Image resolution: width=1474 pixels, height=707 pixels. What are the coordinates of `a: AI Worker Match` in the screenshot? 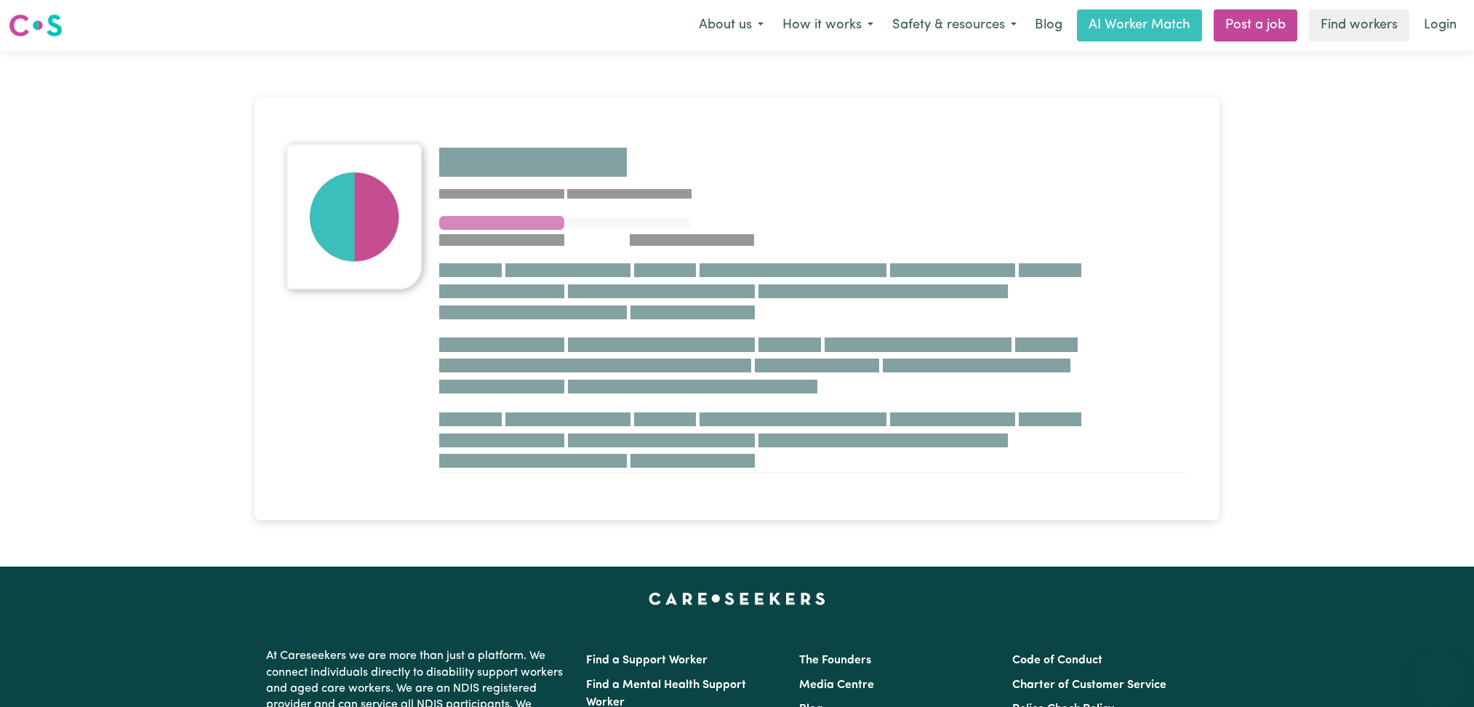 It's located at (1140, 25).